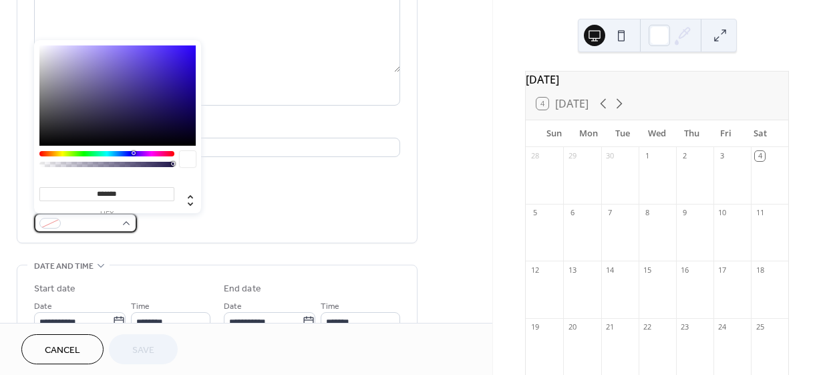 The image size is (821, 375). Describe the element at coordinates (242, 288) in the screenshot. I see `div: End date` at that location.